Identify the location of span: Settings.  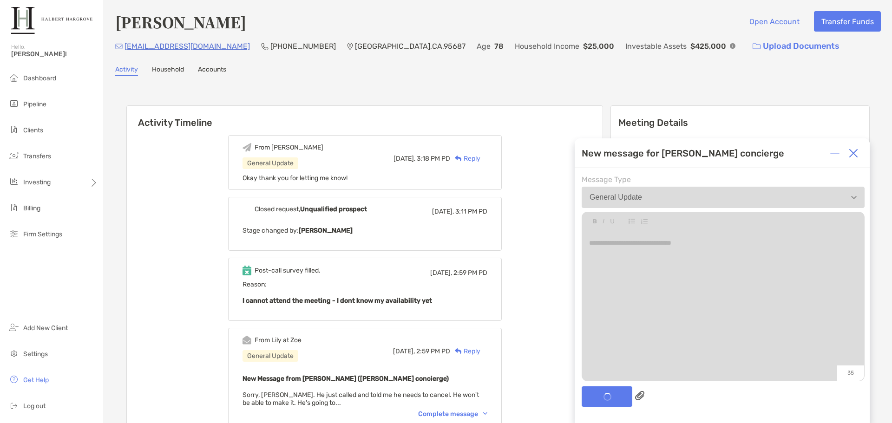
(35, 354).